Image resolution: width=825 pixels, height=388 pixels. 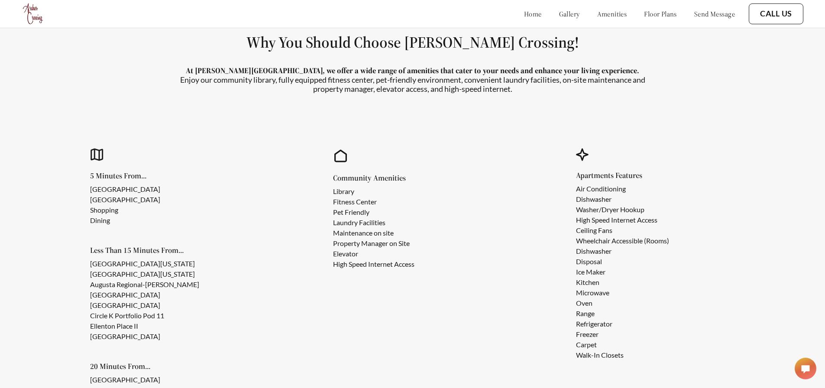 What do you see at coordinates (413, 84) in the screenshot?
I see `p: Enjoy our community library, fully equipped fitness center, pet-friendly environment, convenient ...` at bounding box center [413, 84].